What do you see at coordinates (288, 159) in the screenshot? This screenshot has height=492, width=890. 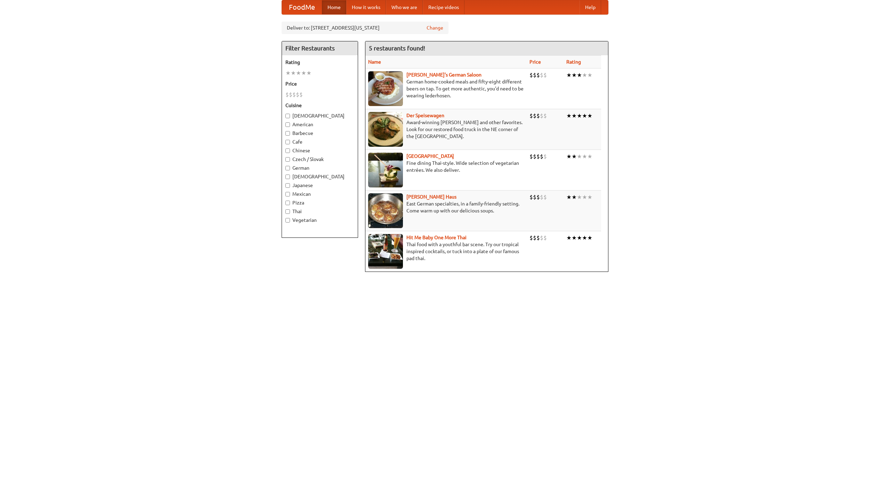 I see `input: Czech / Slovak` at bounding box center [288, 159].